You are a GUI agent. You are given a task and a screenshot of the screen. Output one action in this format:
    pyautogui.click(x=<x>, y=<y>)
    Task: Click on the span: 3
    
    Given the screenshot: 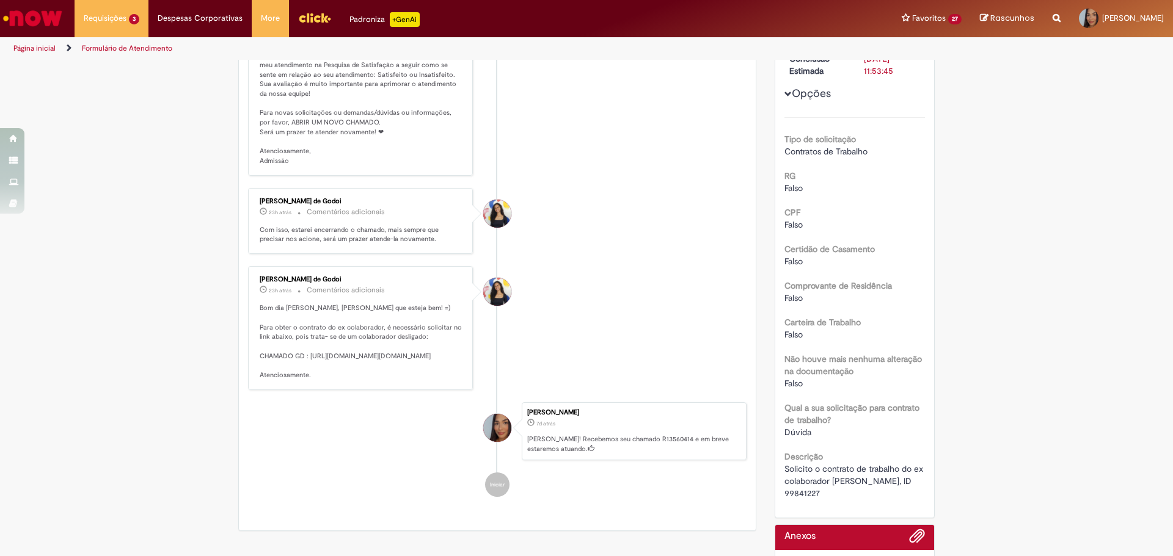 What is the action you would take?
    pyautogui.click(x=134, y=19)
    